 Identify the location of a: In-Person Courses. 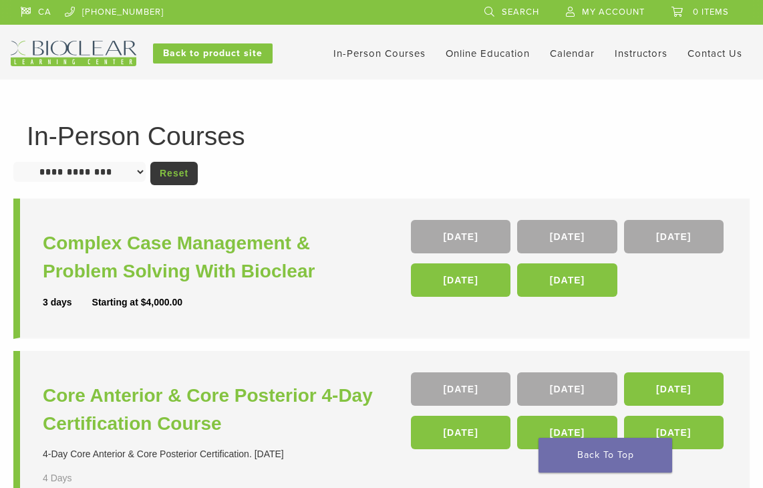
(380, 53).